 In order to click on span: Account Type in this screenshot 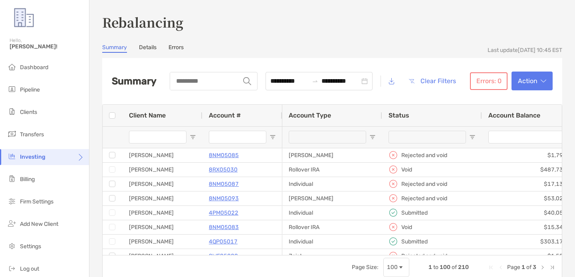, I will do `click(310, 115)`.